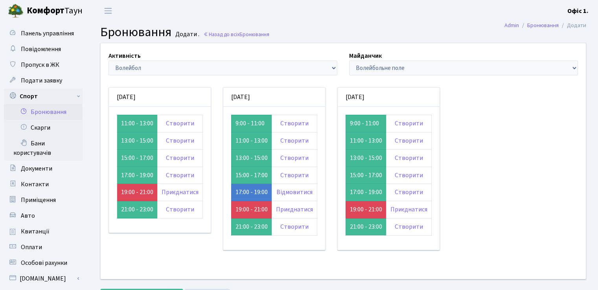 The height and width of the screenshot is (290, 598). I want to click on a: Приміщення, so click(43, 200).